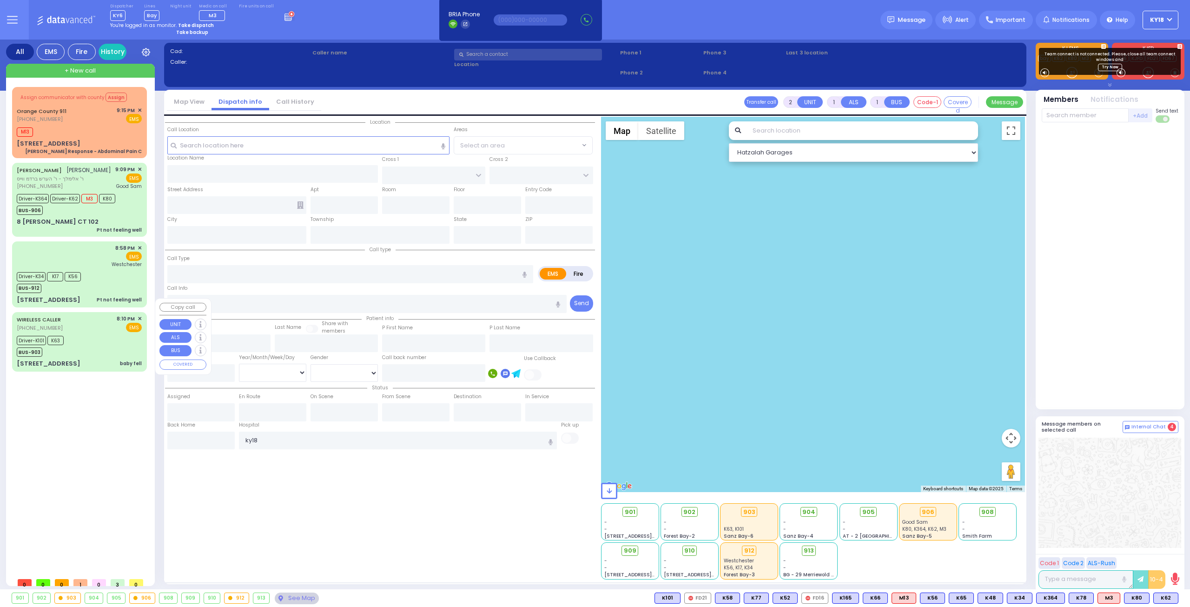  Describe the element at coordinates (309, 145) in the screenshot. I see `input: Search location here` at that location.